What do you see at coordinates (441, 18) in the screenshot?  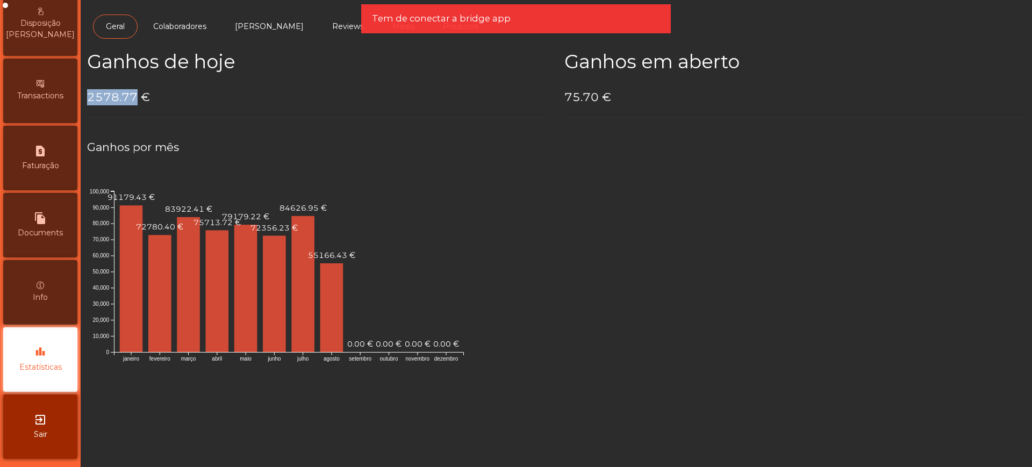 I see `span: Tem de conectar a bridge app` at bounding box center [441, 18].